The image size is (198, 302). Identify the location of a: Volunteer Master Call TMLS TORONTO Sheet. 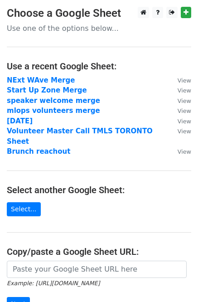
(80, 136).